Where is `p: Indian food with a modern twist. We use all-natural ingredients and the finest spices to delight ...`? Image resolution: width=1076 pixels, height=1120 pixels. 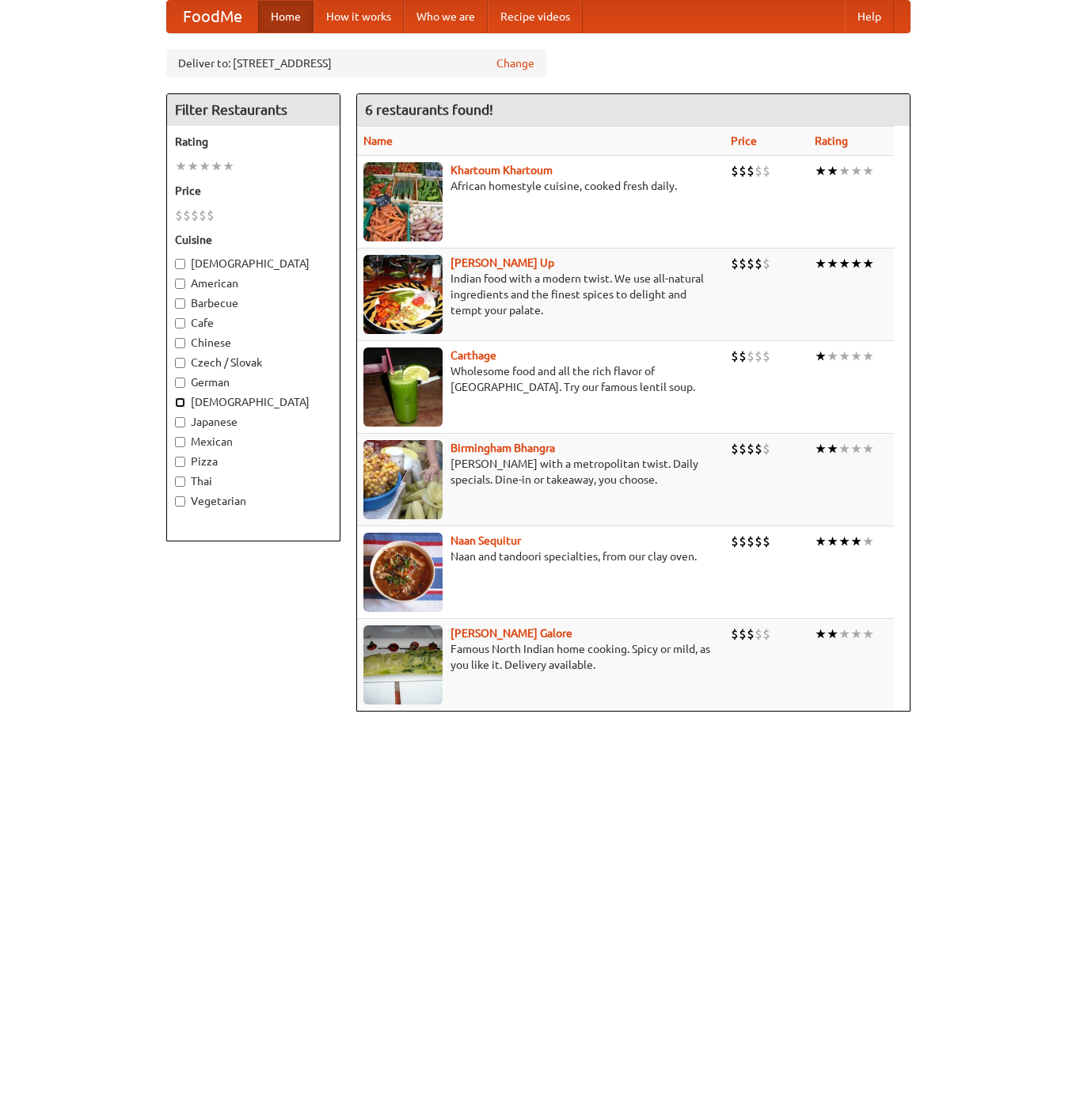
p: Indian food with a modern twist. We use all-natural ingredients and the finest spices to delight ... is located at coordinates (541, 295).